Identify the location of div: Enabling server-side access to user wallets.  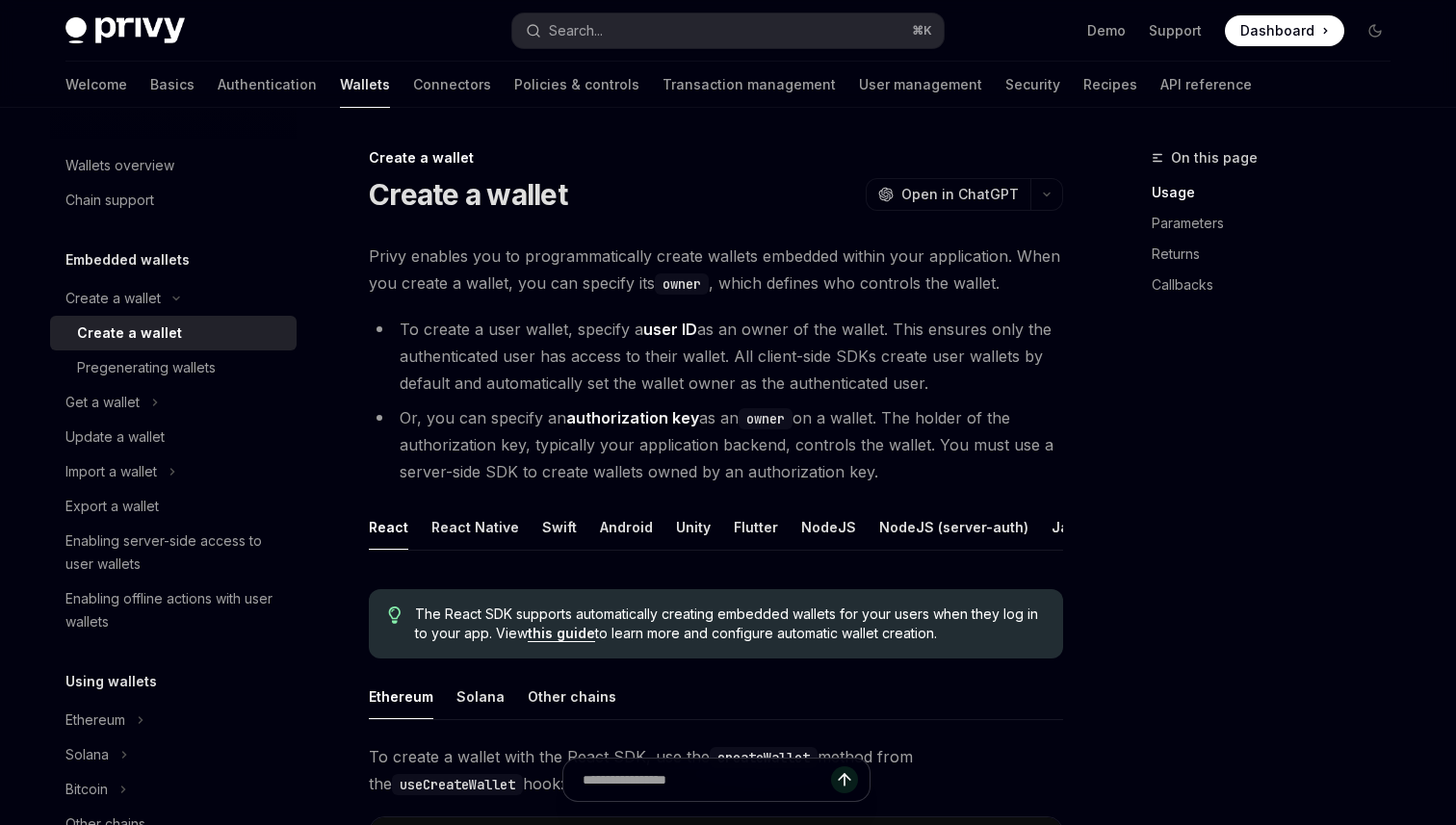
(175, 553).